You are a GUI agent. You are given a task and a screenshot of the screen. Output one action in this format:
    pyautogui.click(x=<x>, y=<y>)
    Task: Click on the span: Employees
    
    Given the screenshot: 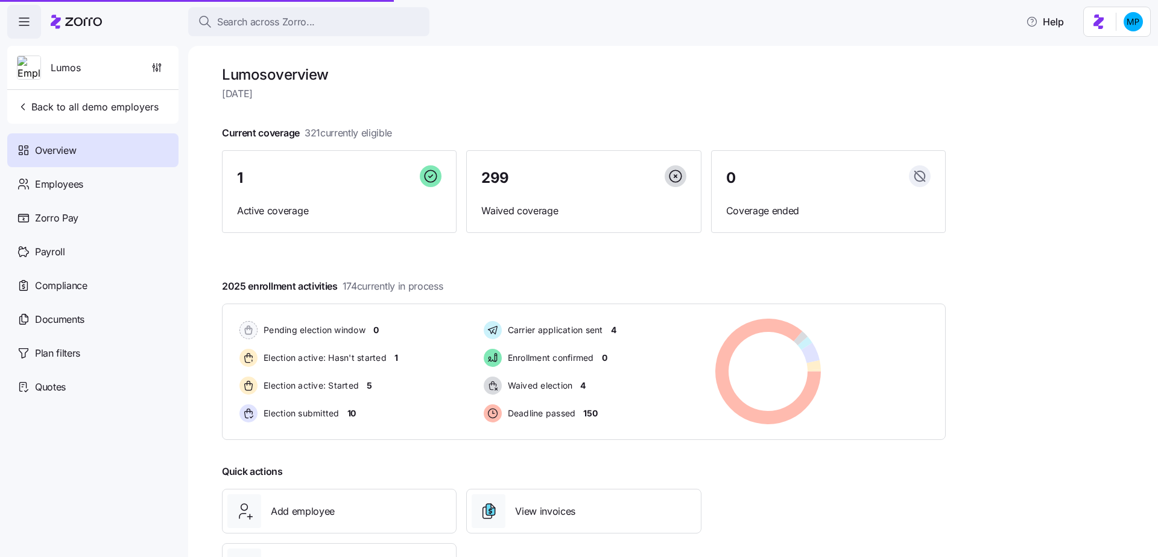 What is the action you would take?
    pyautogui.click(x=59, y=184)
    